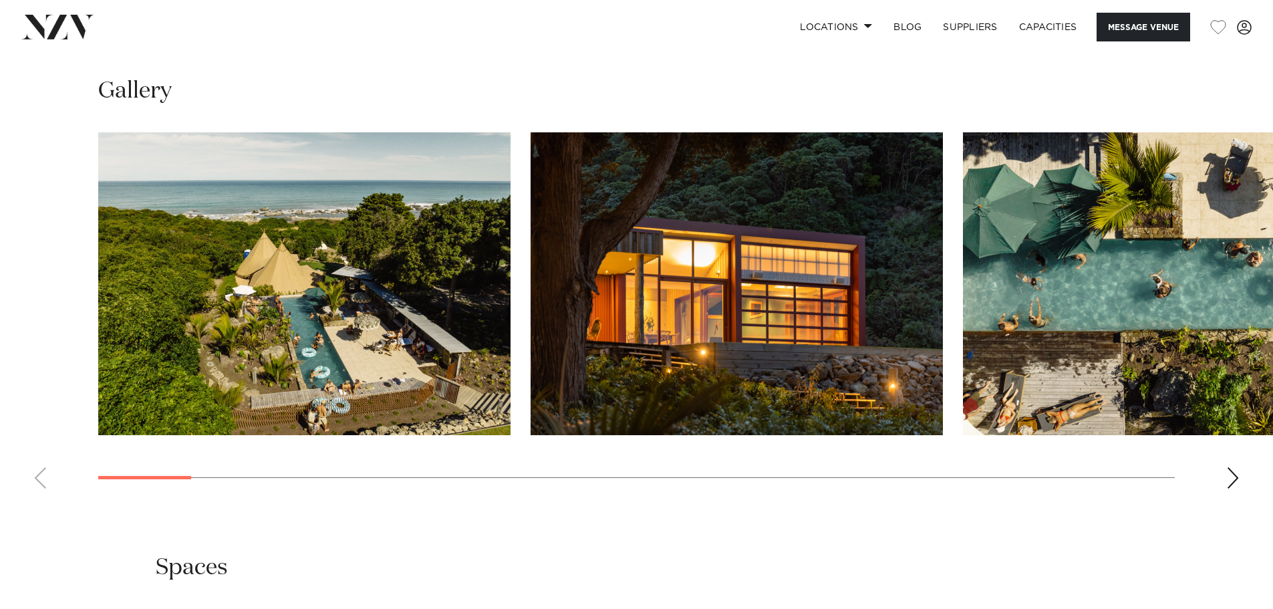 This screenshot has height=609, width=1273. Describe the element at coordinates (1143, 27) in the screenshot. I see `button: Message Venue` at that location.